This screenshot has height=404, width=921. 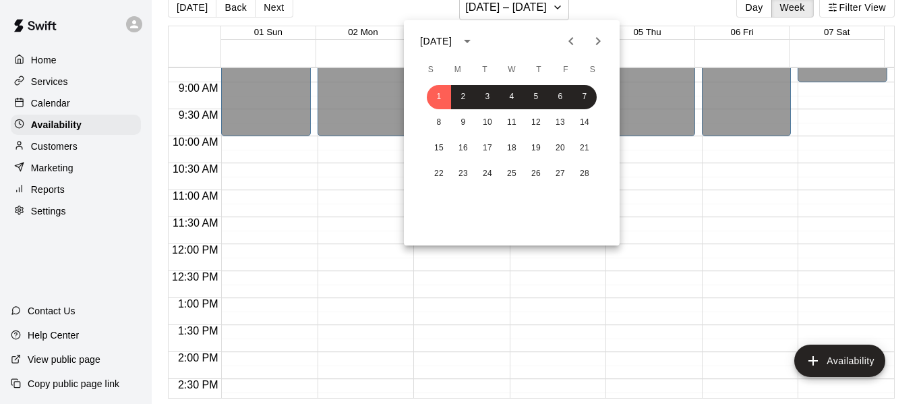 What do you see at coordinates (538, 70) in the screenshot?
I see `span: Thursday` at bounding box center [538, 70].